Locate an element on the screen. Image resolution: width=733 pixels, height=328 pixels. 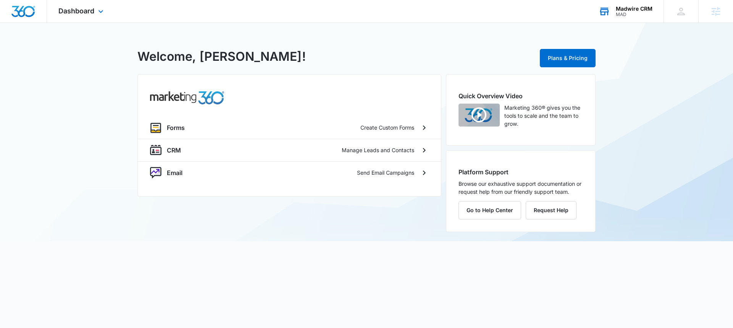
p: Manage Leads and Contacts is located at coordinates (378, 150).